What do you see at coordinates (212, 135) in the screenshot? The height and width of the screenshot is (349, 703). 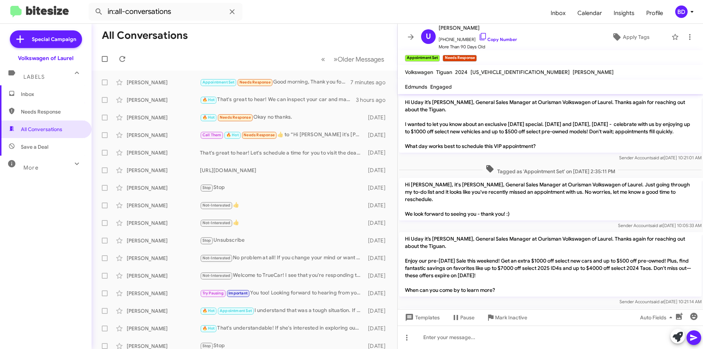 I see `span: Call Them` at bounding box center [212, 135].